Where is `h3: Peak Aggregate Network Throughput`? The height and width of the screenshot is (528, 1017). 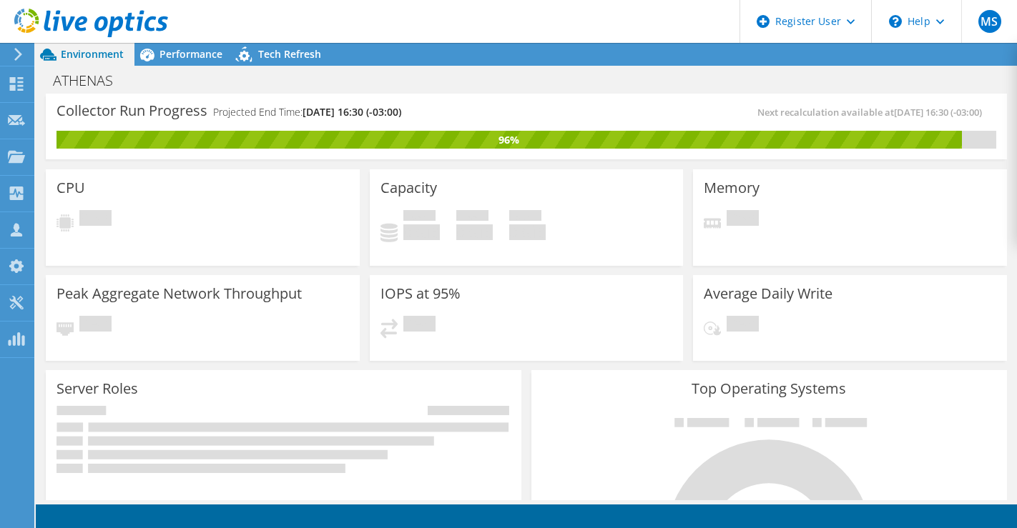 h3: Peak Aggregate Network Throughput is located at coordinates (179, 294).